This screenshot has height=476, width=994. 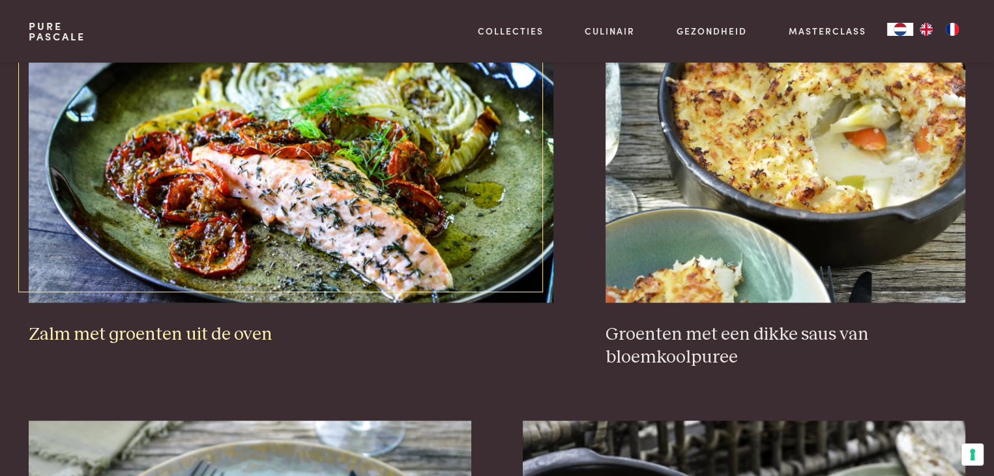 What do you see at coordinates (939, 29) in the screenshot?
I see `ul: Language list` at bounding box center [939, 29].